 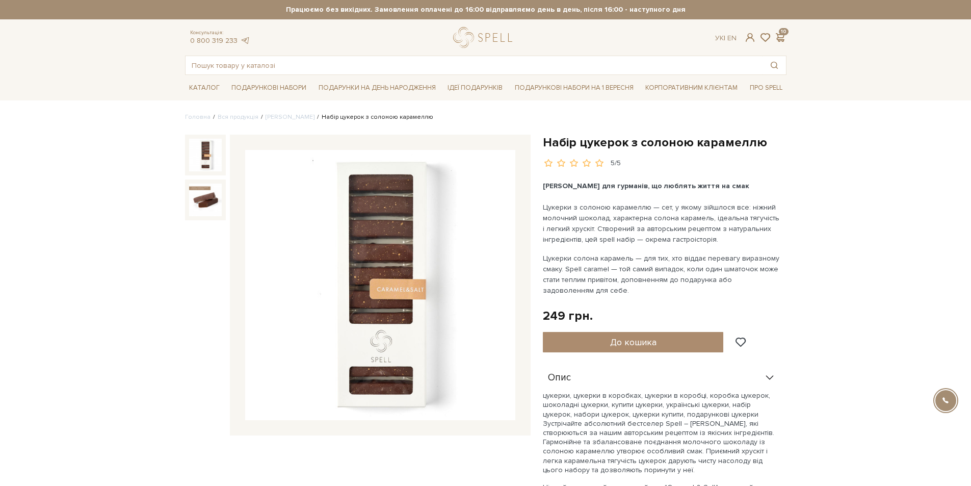 What do you see at coordinates (574, 88) in the screenshot?
I see `a: Подарункові набори на 1 Вересня` at bounding box center [574, 88].